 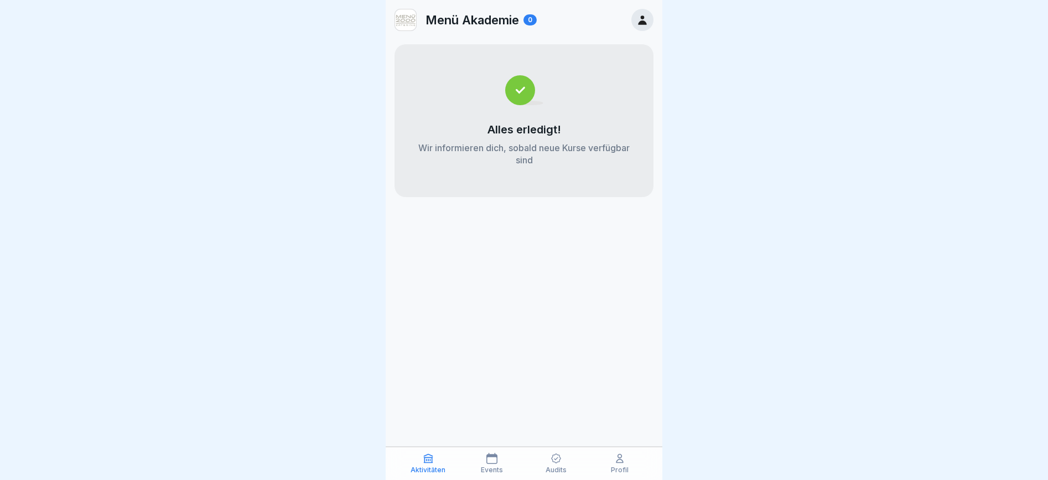 I want to click on p: Wir informieren dich, sobald neue Kurse verfügbar sind, so click(x=524, y=154).